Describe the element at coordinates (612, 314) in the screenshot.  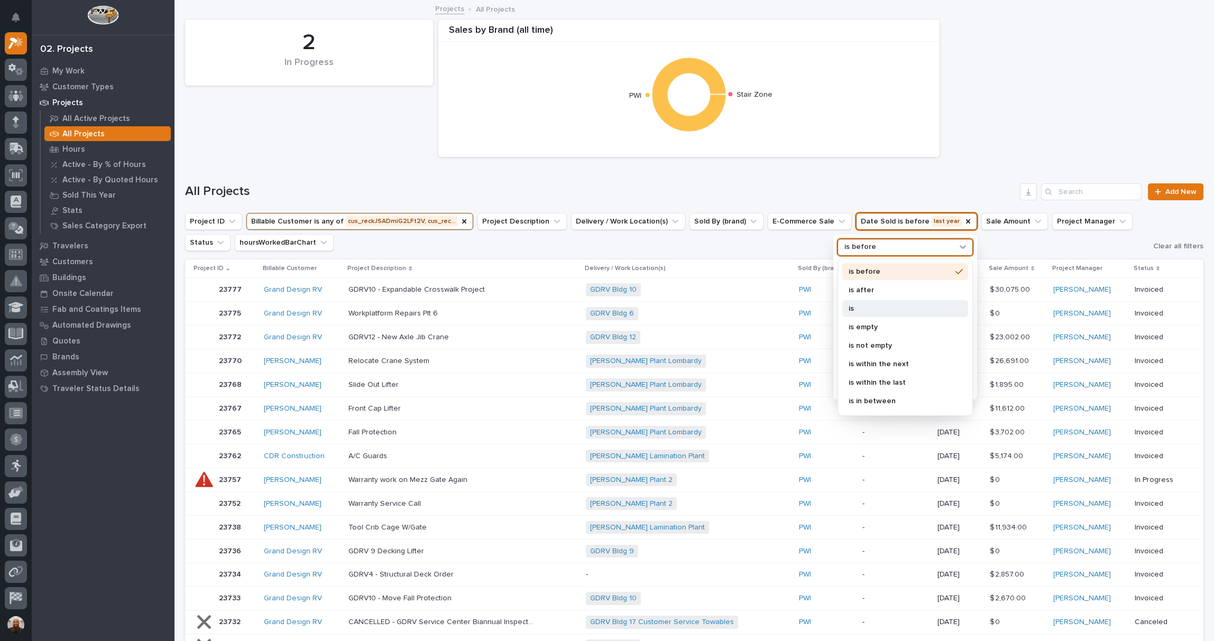
I see `a: GDRV Bldg 6` at that location.